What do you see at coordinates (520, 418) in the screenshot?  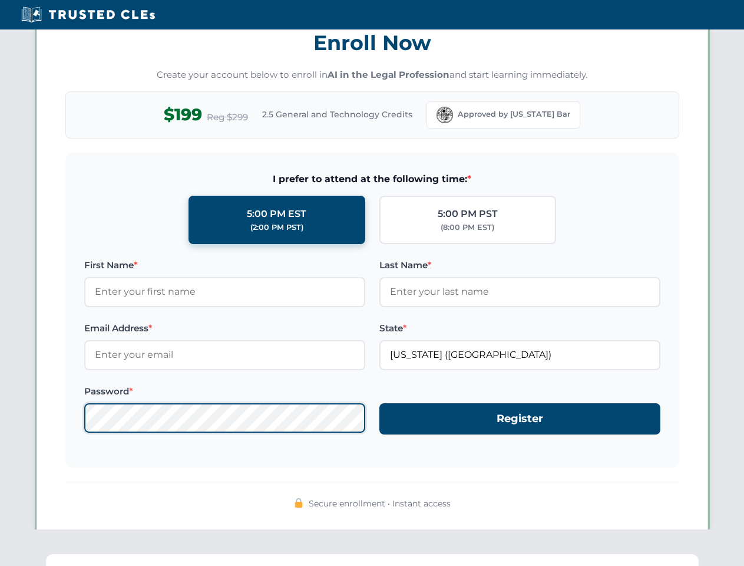 I see `button: Register` at bounding box center [520, 418].